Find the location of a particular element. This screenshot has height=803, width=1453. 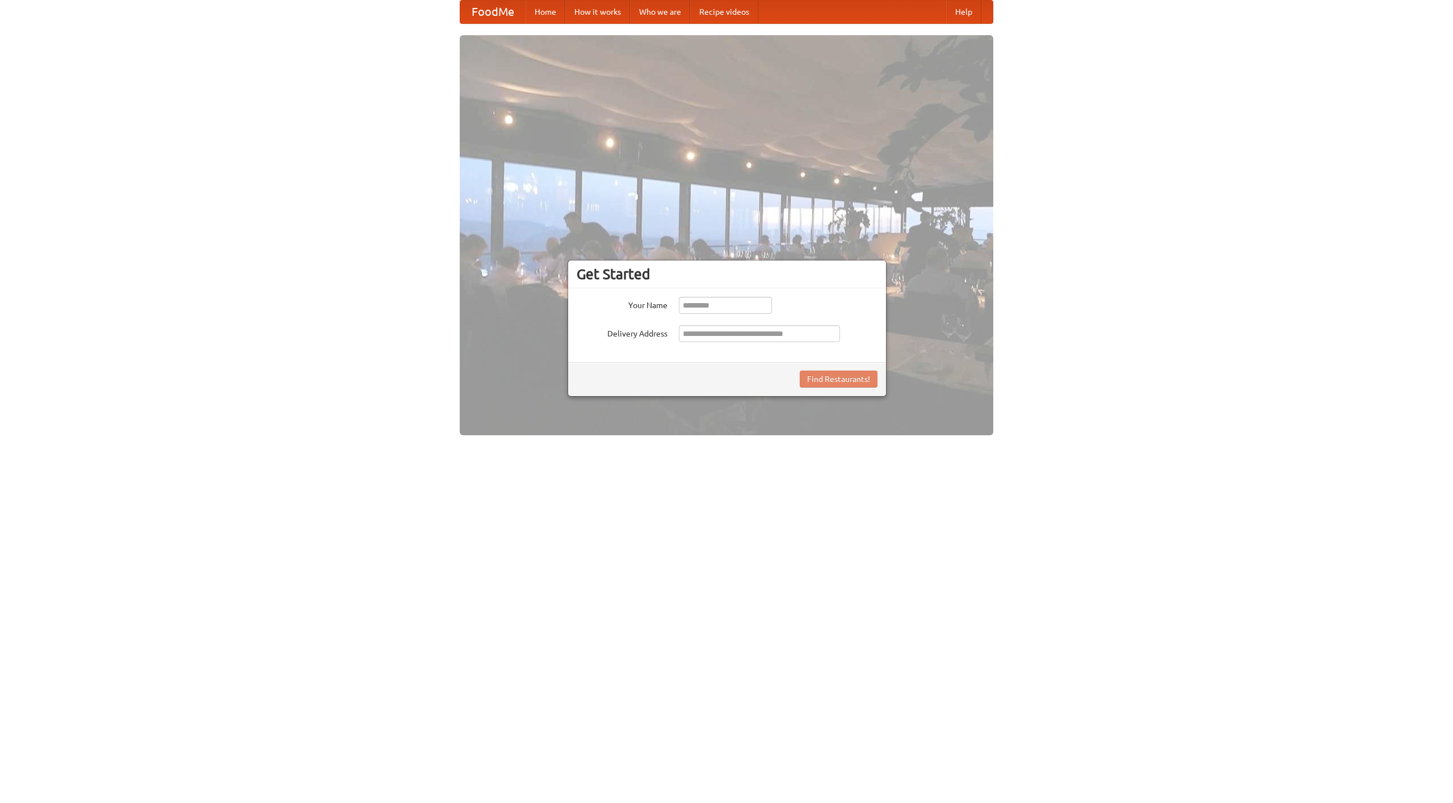

a: Home is located at coordinates (546, 12).